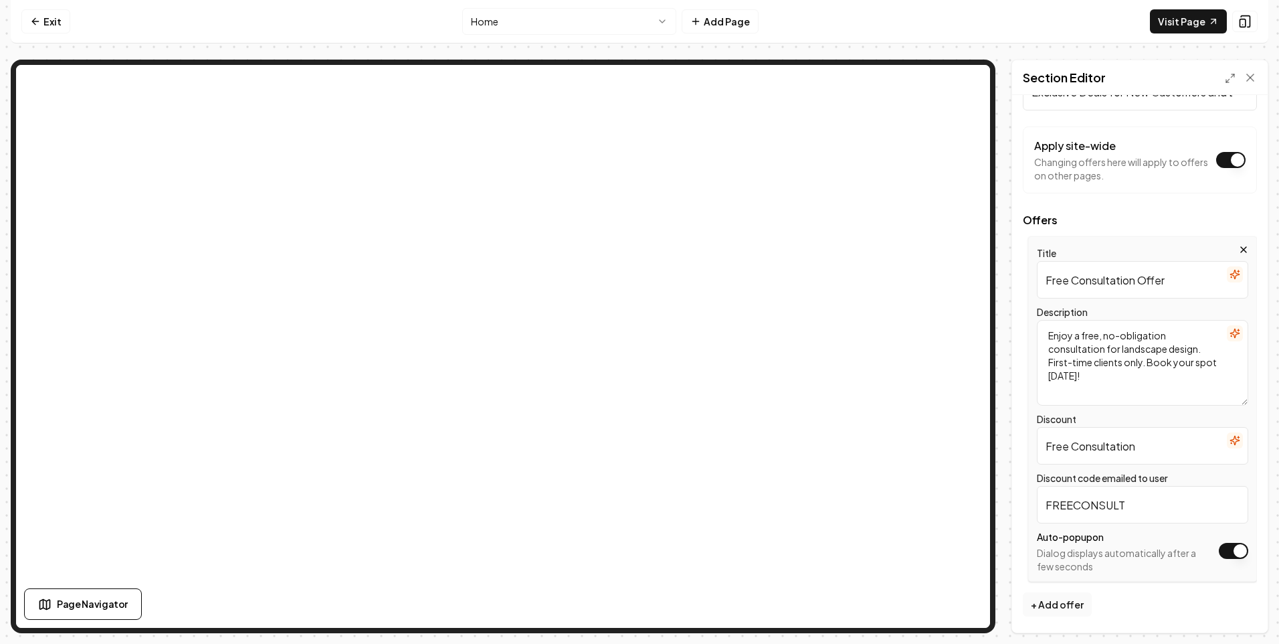  I want to click on a: Visit Page, so click(1188, 21).